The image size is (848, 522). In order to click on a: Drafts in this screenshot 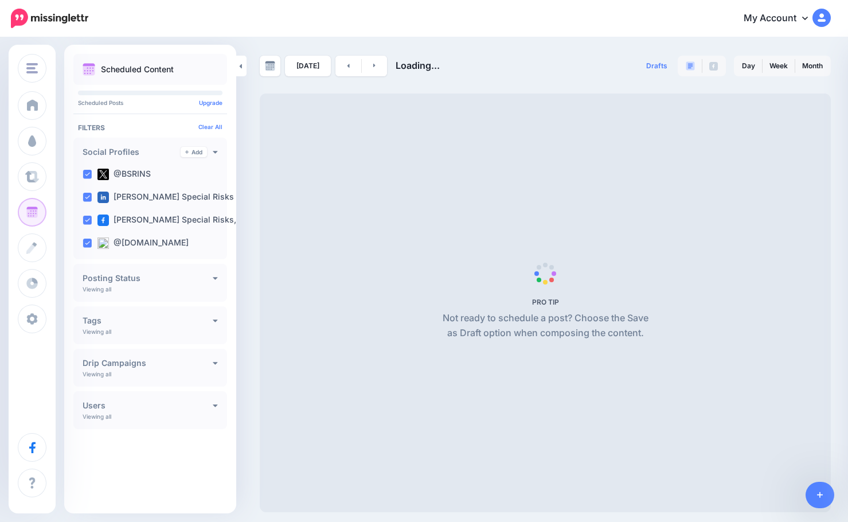, I will do `click(657, 66)`.